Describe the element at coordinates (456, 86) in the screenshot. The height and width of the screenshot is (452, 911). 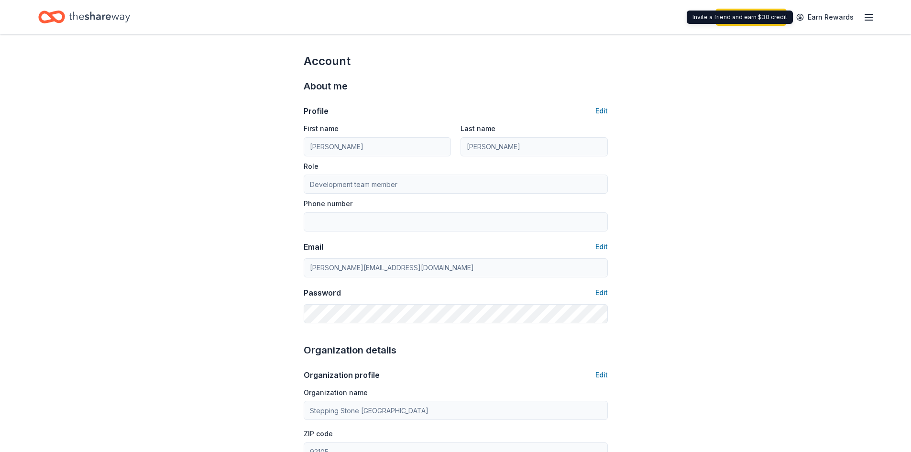
I see `div: About me` at that location.